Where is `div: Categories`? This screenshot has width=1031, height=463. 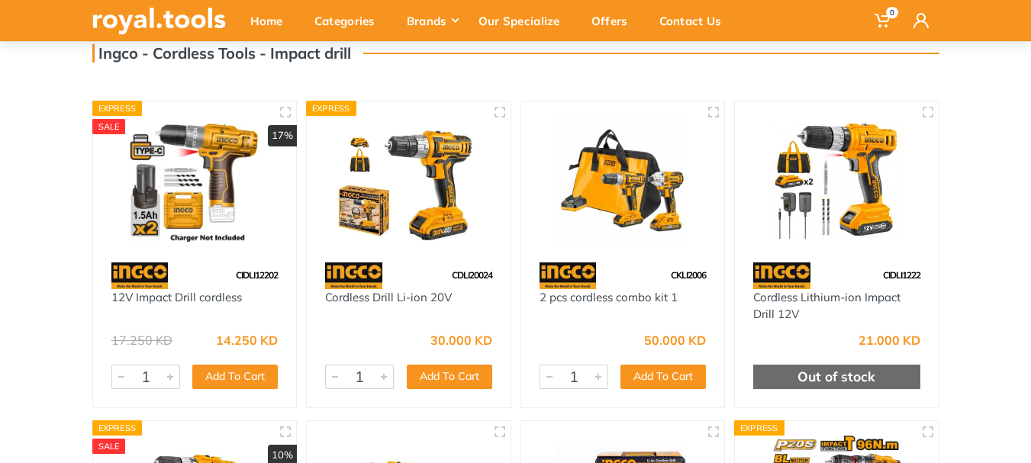 div: Categories is located at coordinates (350, 21).